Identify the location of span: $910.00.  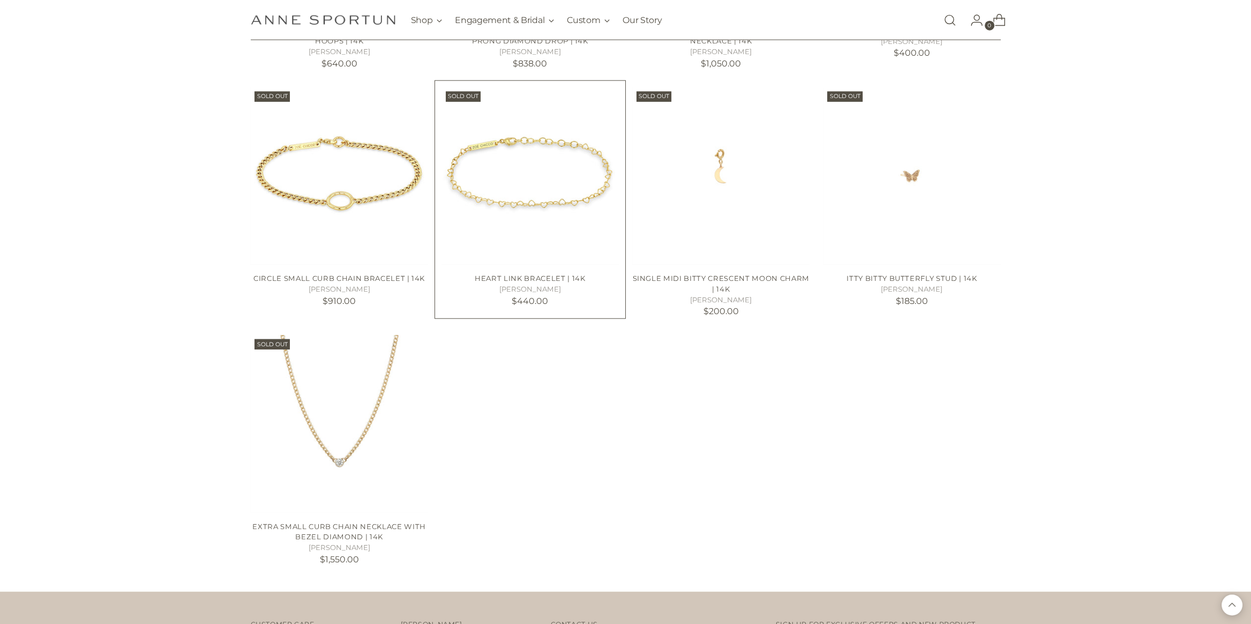
(339, 301).